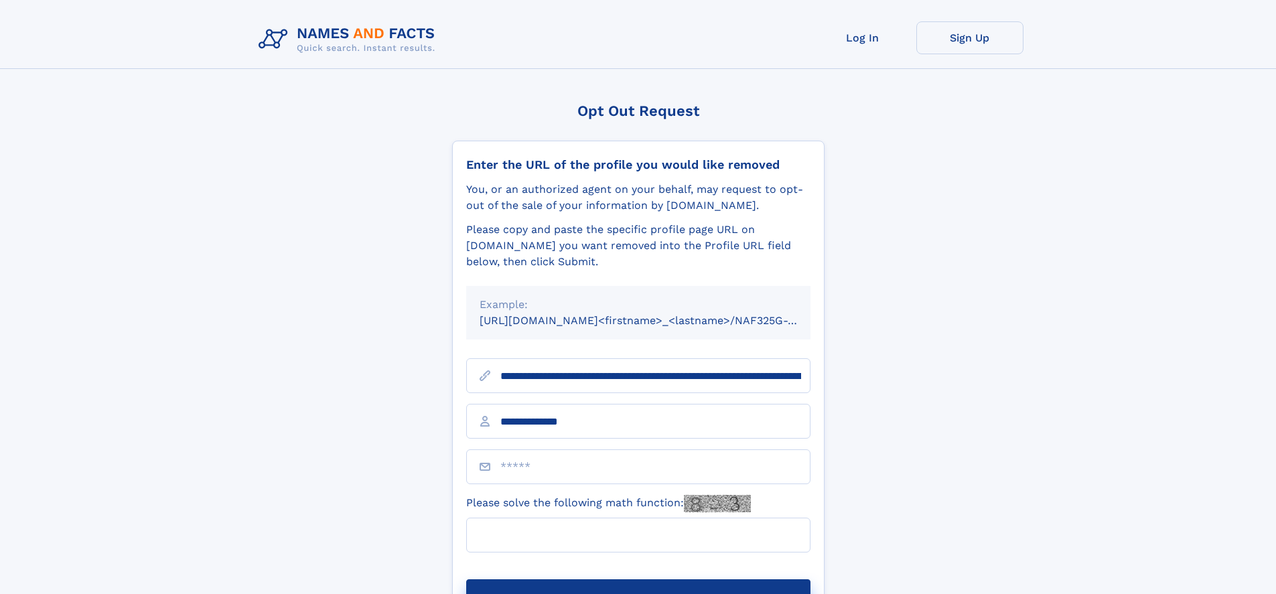  What do you see at coordinates (350, 40) in the screenshot?
I see `img: Logo Names and Facts` at bounding box center [350, 40].